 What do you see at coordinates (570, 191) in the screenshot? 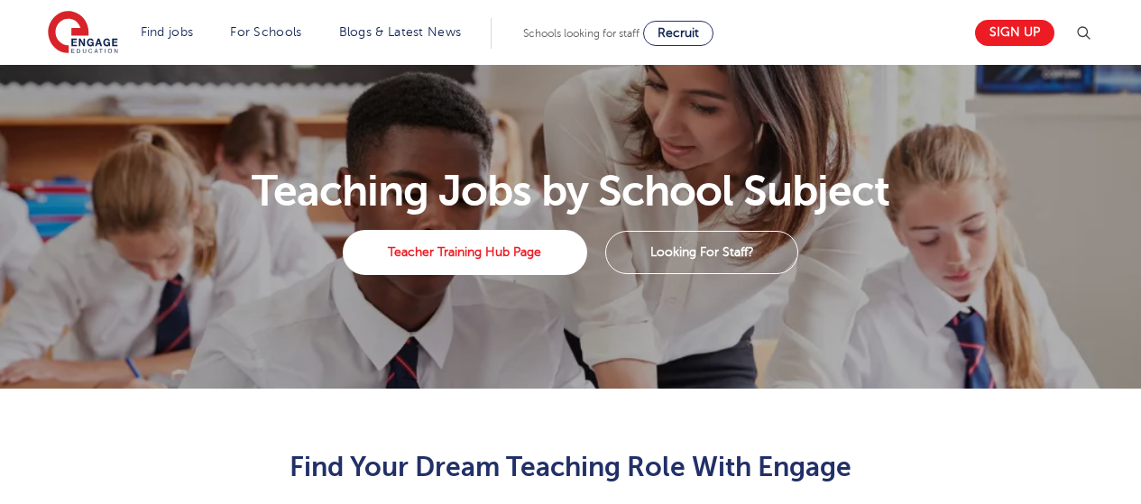
I see `h1: Teaching Jobs by School Subject` at bounding box center [570, 191].